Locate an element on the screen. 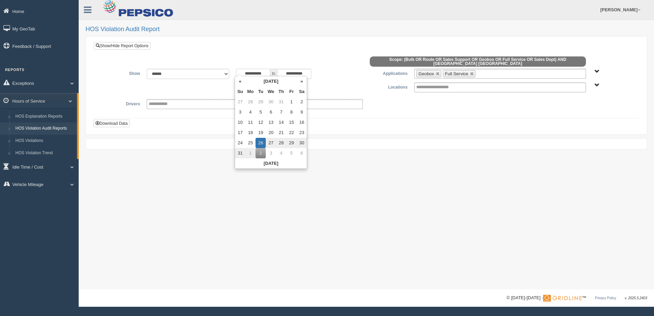  td: 22 is located at coordinates (292, 133).